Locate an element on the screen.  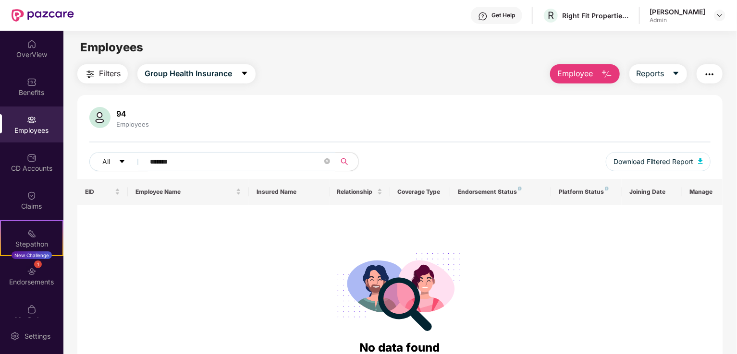
img: svg+xml;base64,PHN2ZyBpZD0iRHJvcGRvd24tMzJ4MzIiIHhtbG5zPSJodHRwOi8vd3d3LnczLm9yZy8yMDAwL3N2ZyIgd2... is located at coordinates (719, 15).